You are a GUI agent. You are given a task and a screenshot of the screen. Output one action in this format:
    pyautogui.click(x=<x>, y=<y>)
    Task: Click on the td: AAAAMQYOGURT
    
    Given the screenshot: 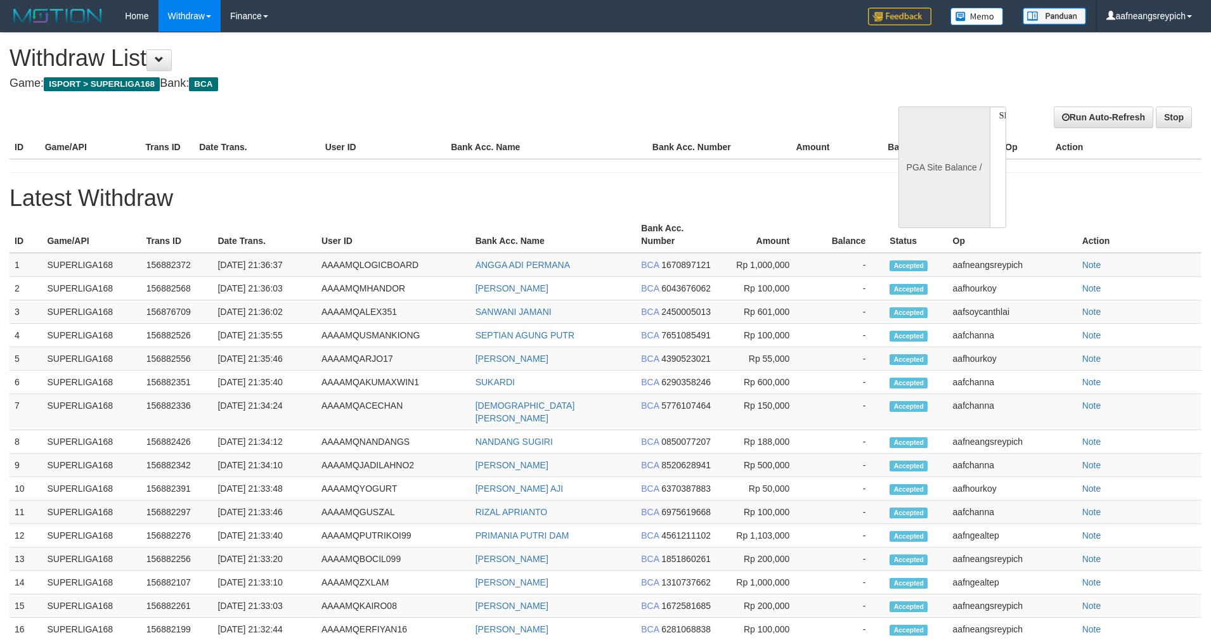 What is the action you would take?
    pyautogui.click(x=393, y=489)
    